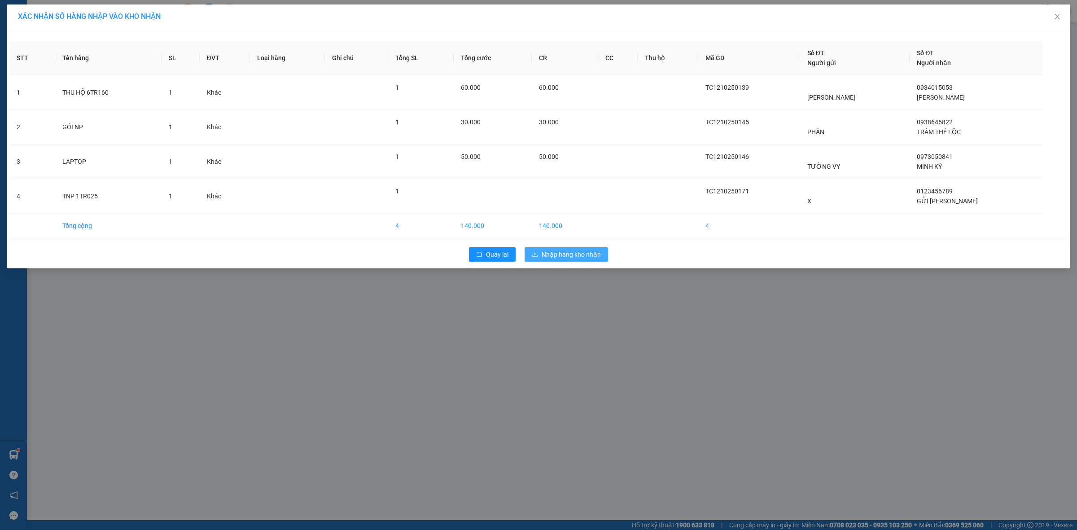 Image resolution: width=1077 pixels, height=530 pixels. Describe the element at coordinates (30, 13) in the screenshot. I see `strong: CÔNG TY TNHH MTV VẬN TẢI` at that location.